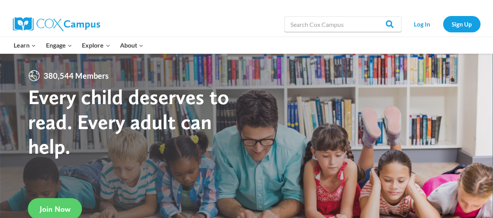 The width and height of the screenshot is (493, 218). I want to click on span: Engage, so click(59, 45).